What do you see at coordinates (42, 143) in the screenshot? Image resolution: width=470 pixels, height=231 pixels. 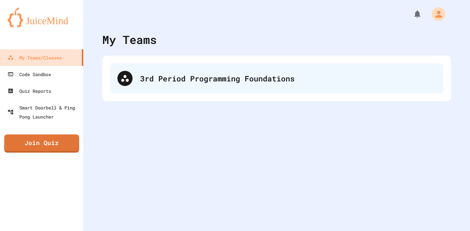 I see `a: Join Quiz` at bounding box center [42, 143].